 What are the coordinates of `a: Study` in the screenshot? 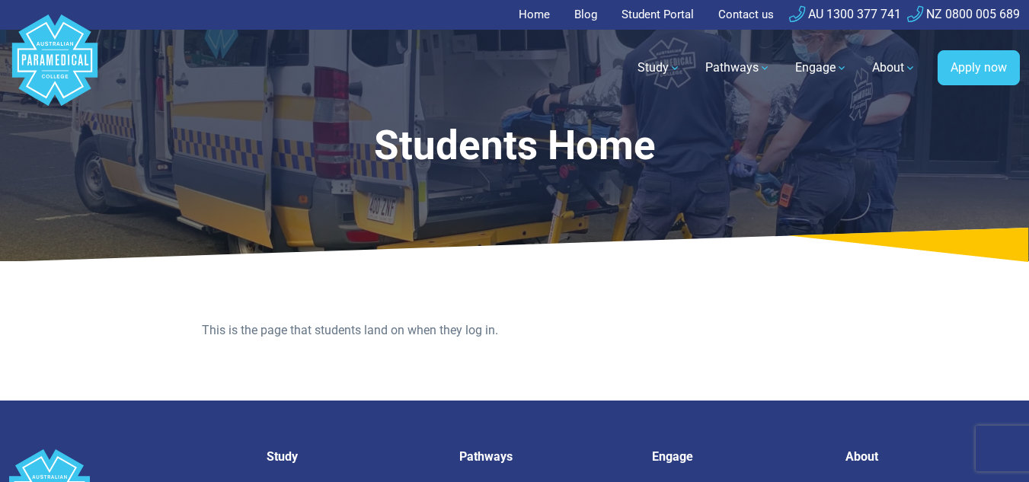 It's located at (659, 68).